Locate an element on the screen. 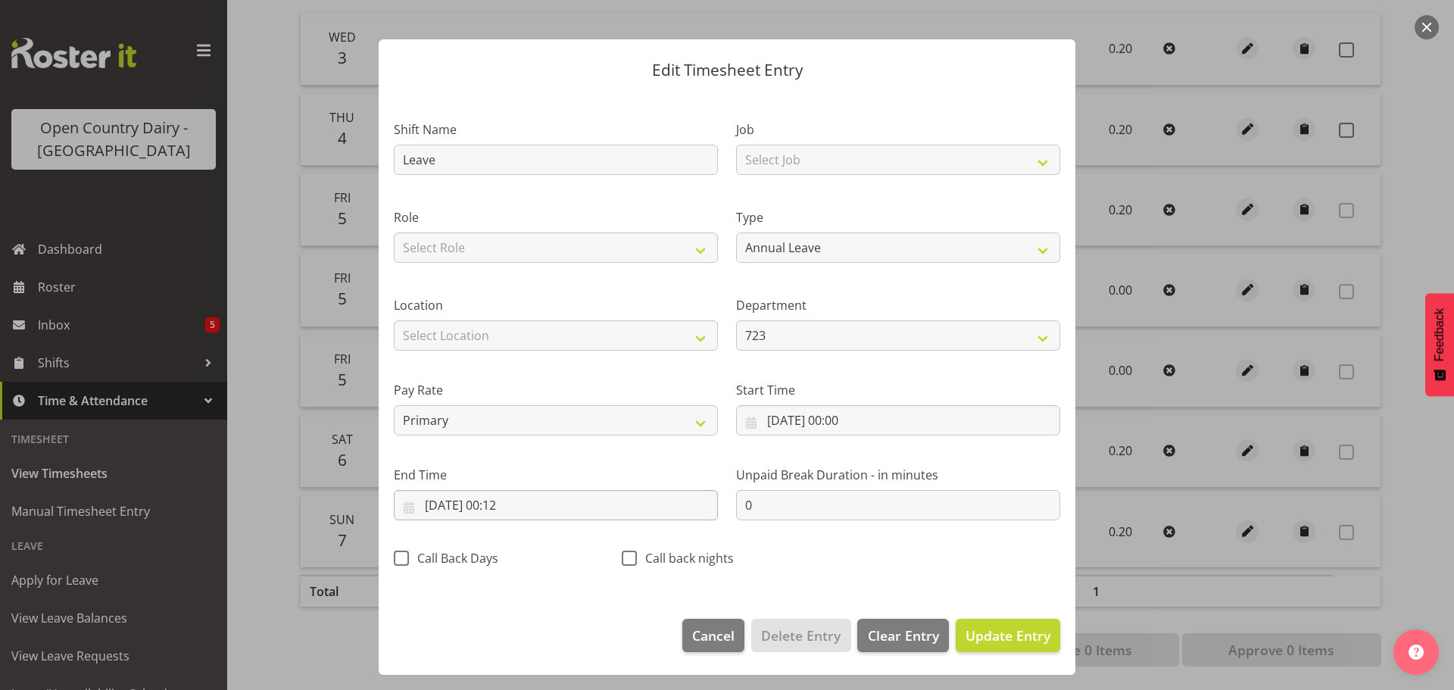  input: Shift Name is located at coordinates (556, 160).